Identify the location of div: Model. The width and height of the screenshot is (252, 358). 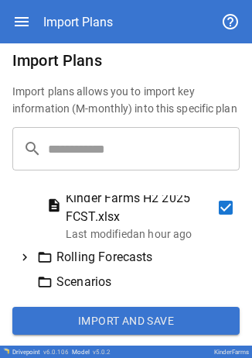
(91, 351).